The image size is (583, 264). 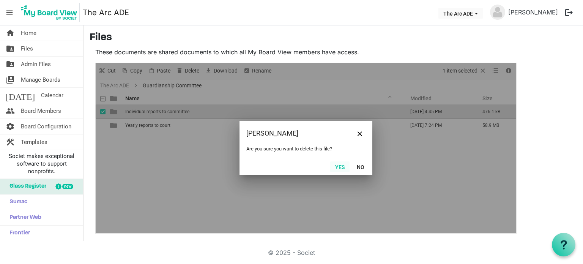 I want to click on a: The Arc ADE, so click(x=106, y=13).